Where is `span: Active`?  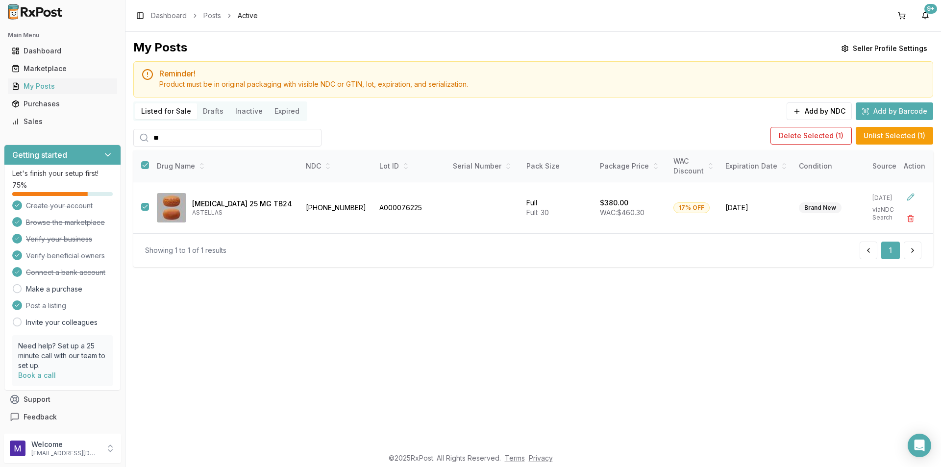
span: Active is located at coordinates (247, 16).